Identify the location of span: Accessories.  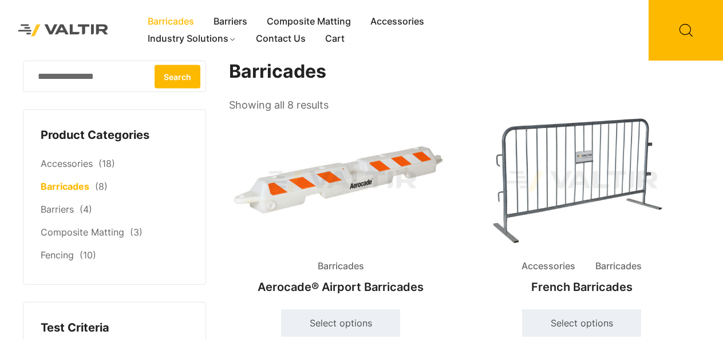
(548, 267).